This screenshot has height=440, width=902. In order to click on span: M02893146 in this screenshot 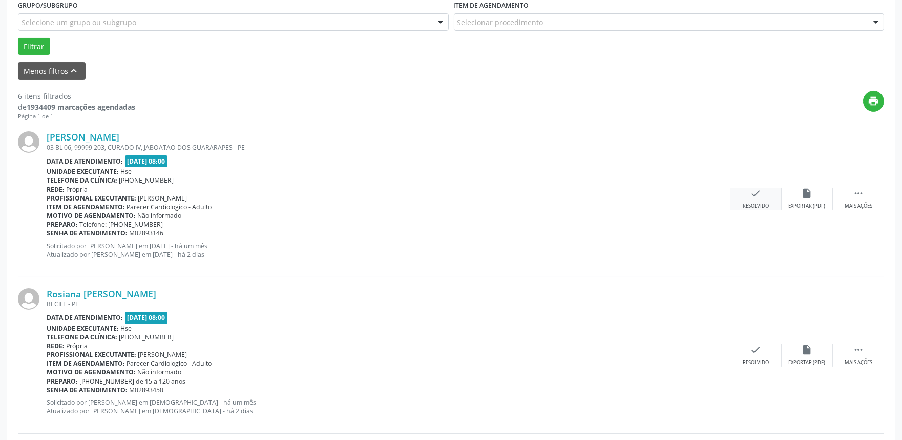, I will do `click(147, 233)`.